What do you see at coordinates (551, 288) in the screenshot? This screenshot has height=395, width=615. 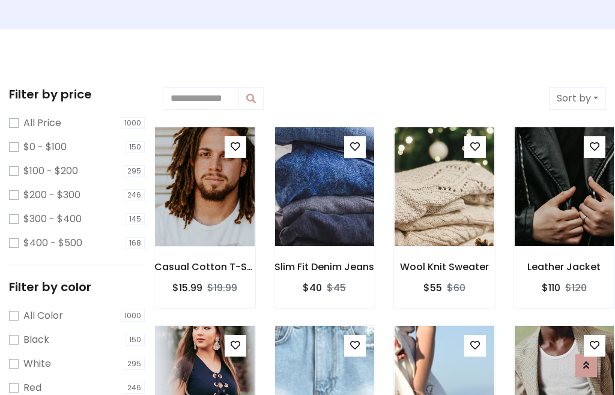 I see `h6: $110` at bounding box center [551, 288].